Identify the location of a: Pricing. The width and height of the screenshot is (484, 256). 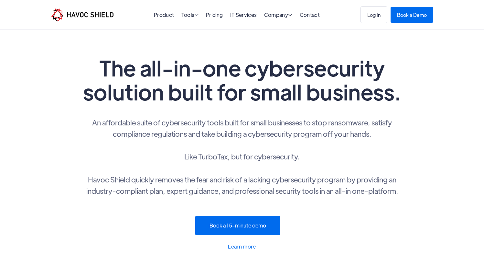
(214, 15).